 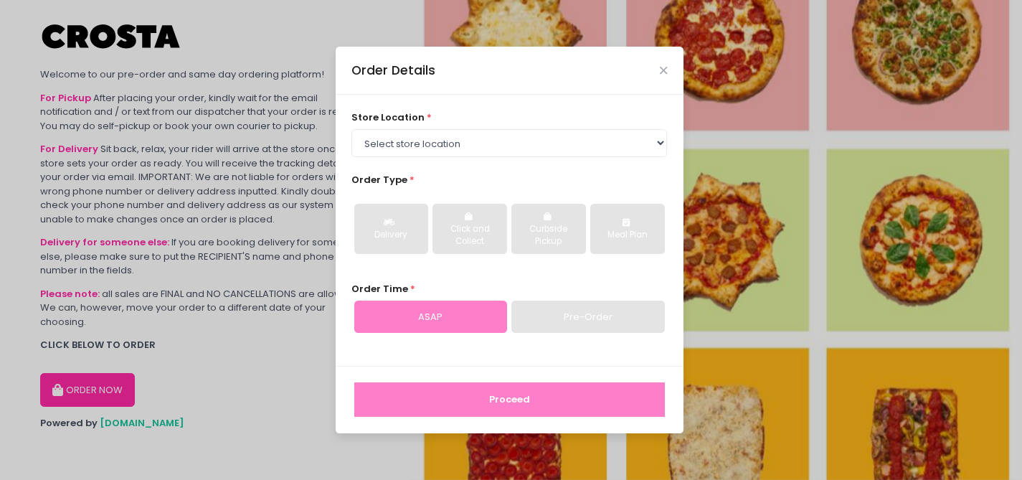 What do you see at coordinates (393, 70) in the screenshot?
I see `div: Order Details` at bounding box center [393, 70].